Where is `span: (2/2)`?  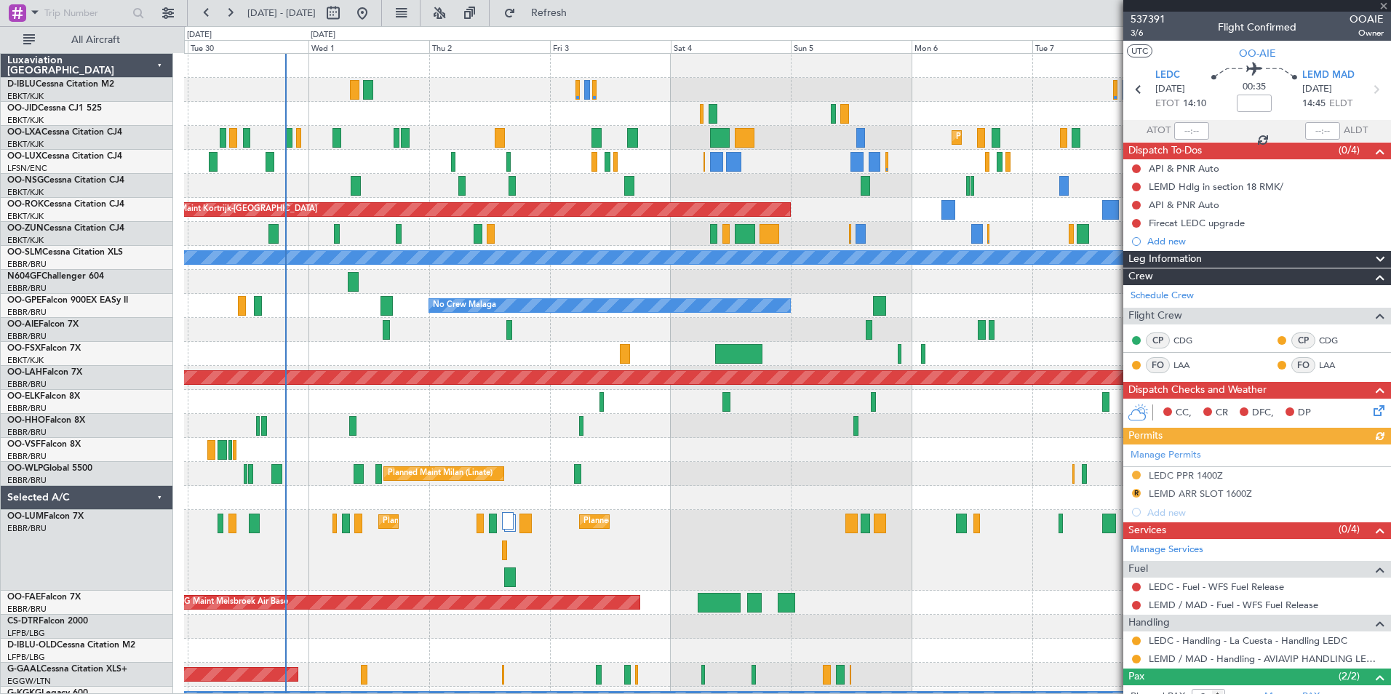
span: (2/2) is located at coordinates (1349, 676).